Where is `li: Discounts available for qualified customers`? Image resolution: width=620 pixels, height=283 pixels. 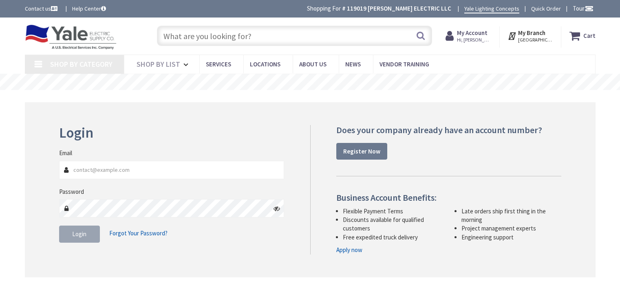 li: Discounts available for qualified customers is located at coordinates (393, 224).